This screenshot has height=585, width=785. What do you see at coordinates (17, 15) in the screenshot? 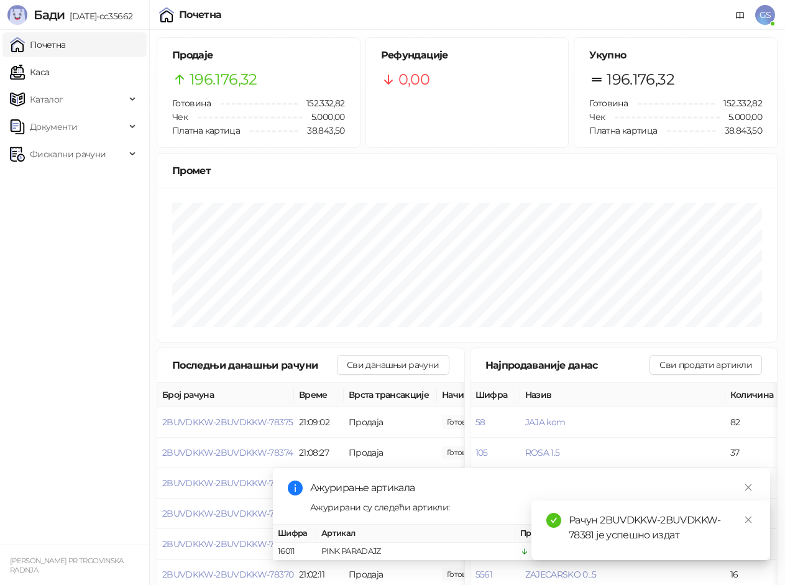
I see `img: Logo` at bounding box center [17, 15].